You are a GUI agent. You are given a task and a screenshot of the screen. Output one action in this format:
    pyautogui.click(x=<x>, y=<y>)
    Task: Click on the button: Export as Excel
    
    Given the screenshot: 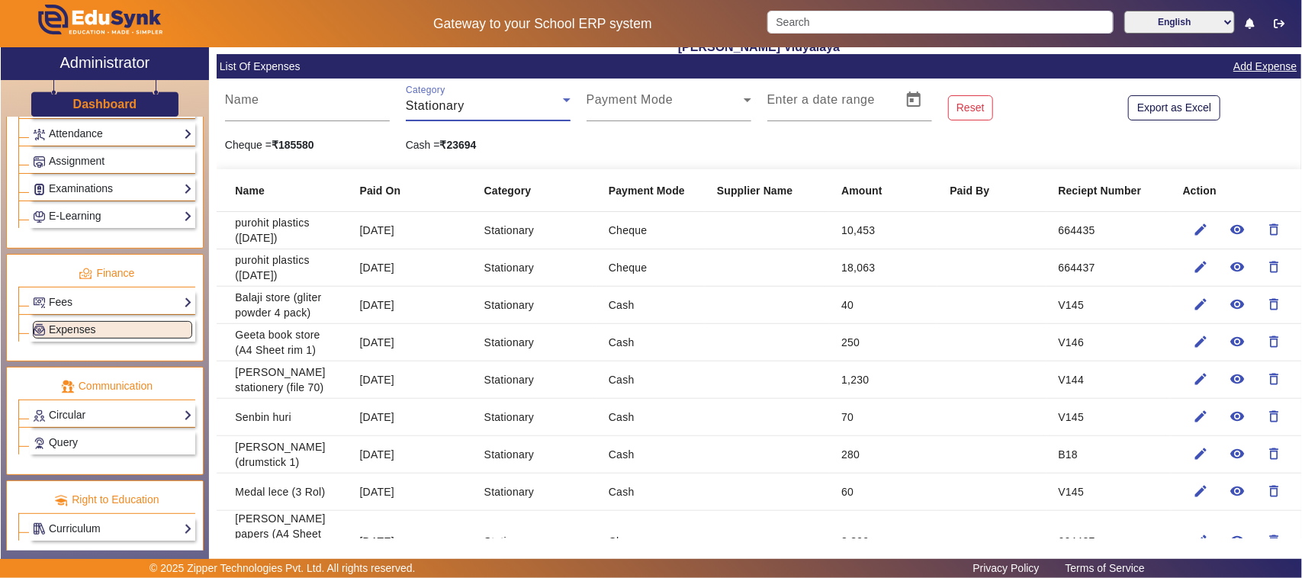 What is the action you would take?
    pyautogui.click(x=1174, y=108)
    